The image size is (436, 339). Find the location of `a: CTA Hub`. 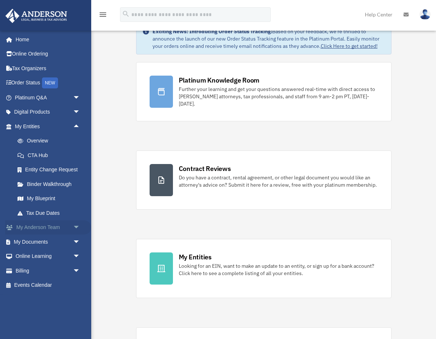

a: CTA Hub is located at coordinates (51, 155).